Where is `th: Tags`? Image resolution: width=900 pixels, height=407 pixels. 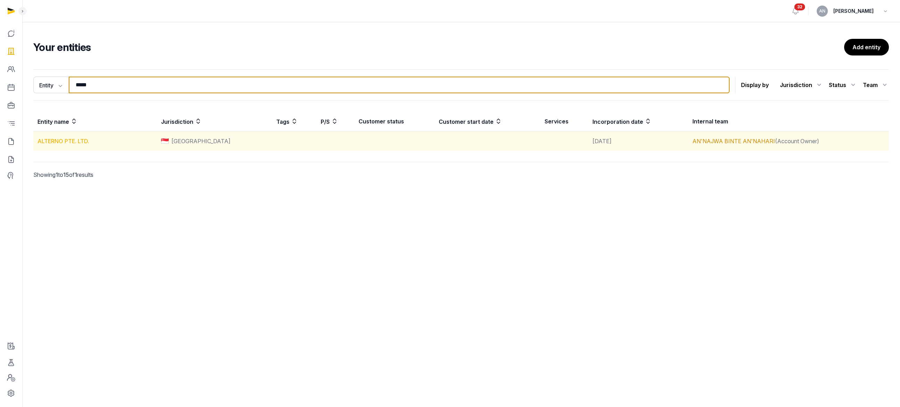
th: Tags is located at coordinates (294, 121).